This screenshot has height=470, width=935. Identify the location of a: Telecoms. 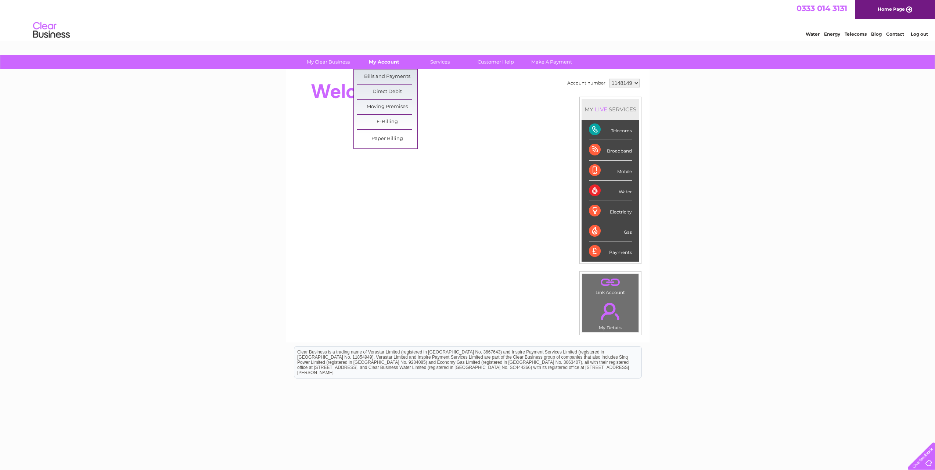
(856, 34).